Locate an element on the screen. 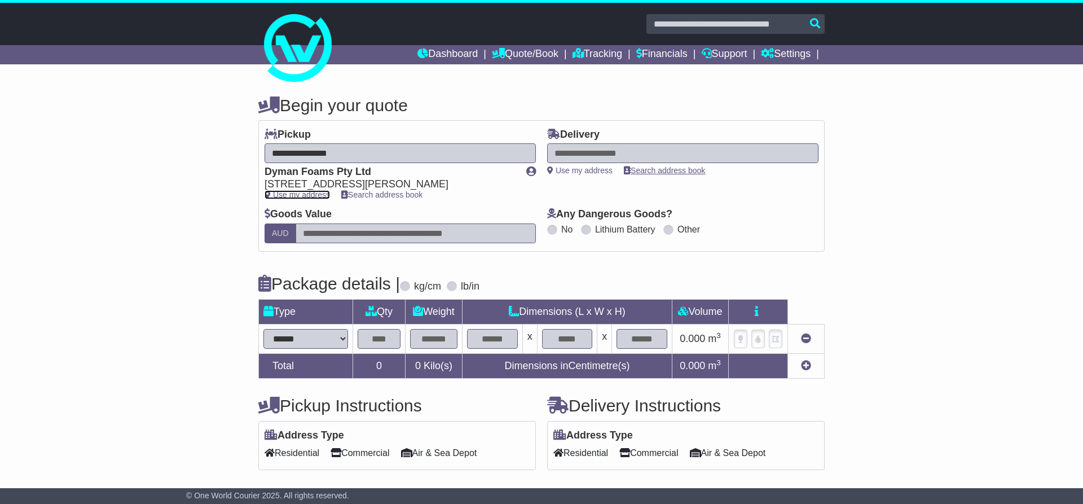  label: No is located at coordinates (567, 229).